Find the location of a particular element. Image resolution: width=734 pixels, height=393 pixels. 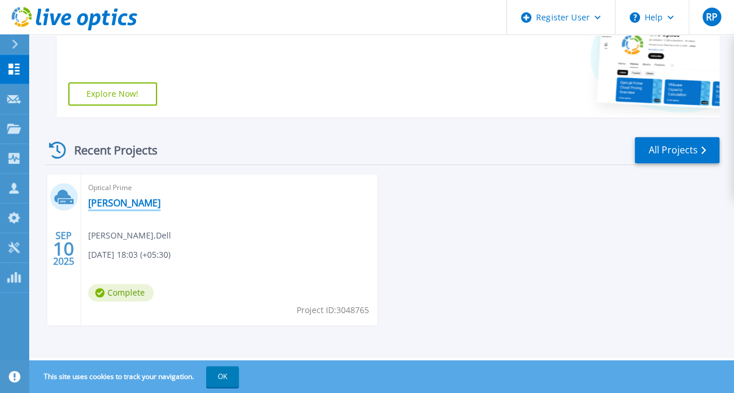

span: Project ID: 3048765 is located at coordinates (332, 311).